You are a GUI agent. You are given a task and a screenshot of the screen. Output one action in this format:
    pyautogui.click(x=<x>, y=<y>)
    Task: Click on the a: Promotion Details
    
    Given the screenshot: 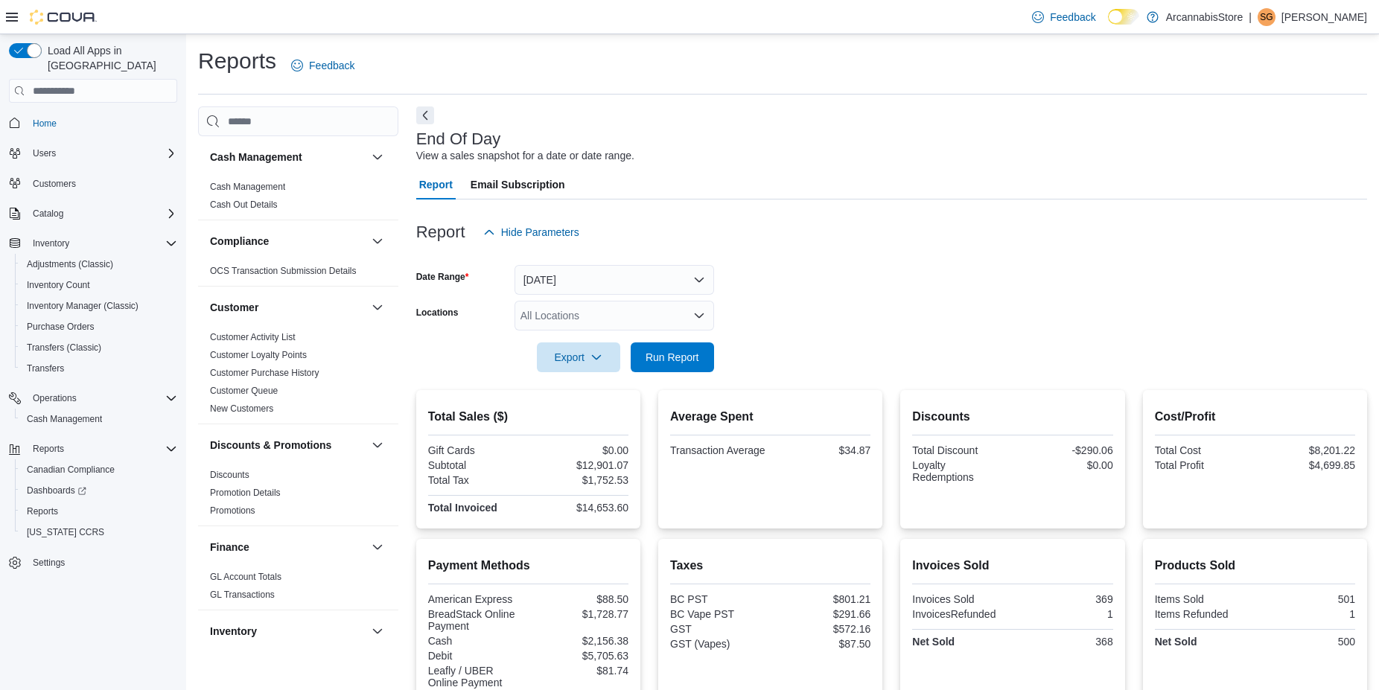 What is the action you would take?
    pyautogui.click(x=245, y=493)
    